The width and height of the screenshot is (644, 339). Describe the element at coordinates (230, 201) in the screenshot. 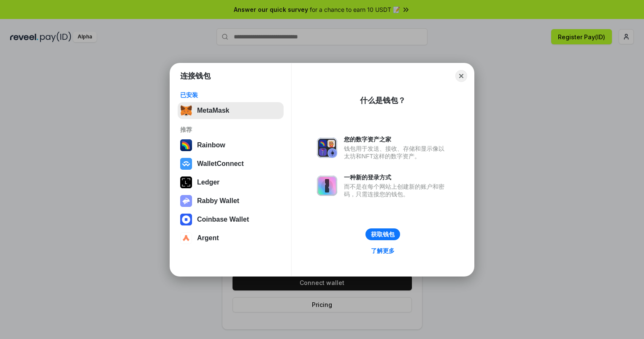

I see `button: Rabby Wallet` at that location.